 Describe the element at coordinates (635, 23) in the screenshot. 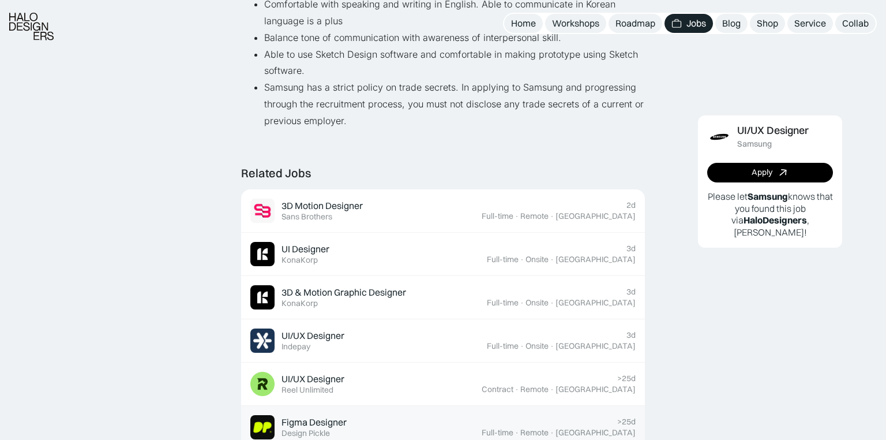

I see `div: Roadmap` at that location.